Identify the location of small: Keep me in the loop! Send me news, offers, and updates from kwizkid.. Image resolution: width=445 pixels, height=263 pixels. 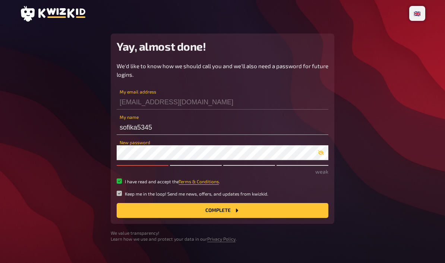
(197, 194).